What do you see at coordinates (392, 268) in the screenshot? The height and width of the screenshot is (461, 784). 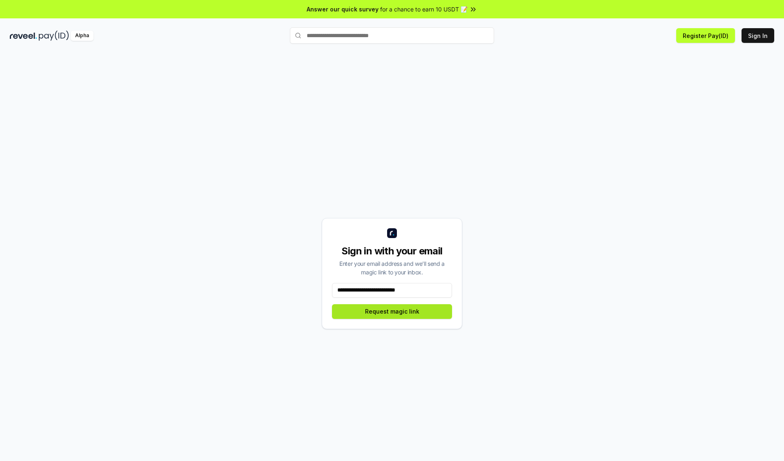 I see `div: Enter your email address and we’ll send a magic link to your inbox.` at bounding box center [392, 268].